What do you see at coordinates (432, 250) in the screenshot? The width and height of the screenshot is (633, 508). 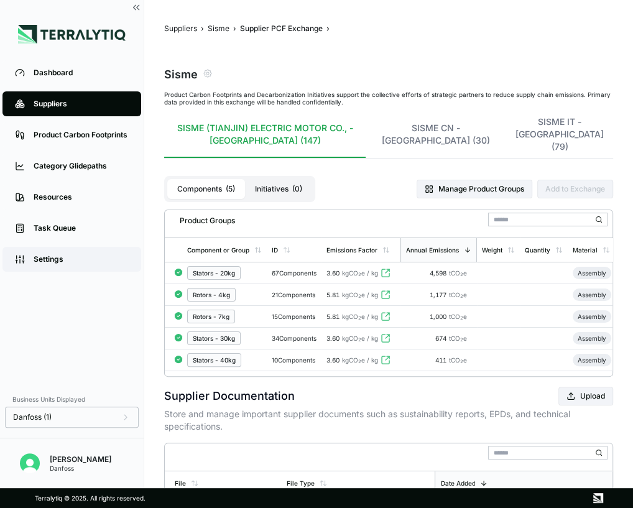 I see `div: Annual Emissions` at bounding box center [432, 250].